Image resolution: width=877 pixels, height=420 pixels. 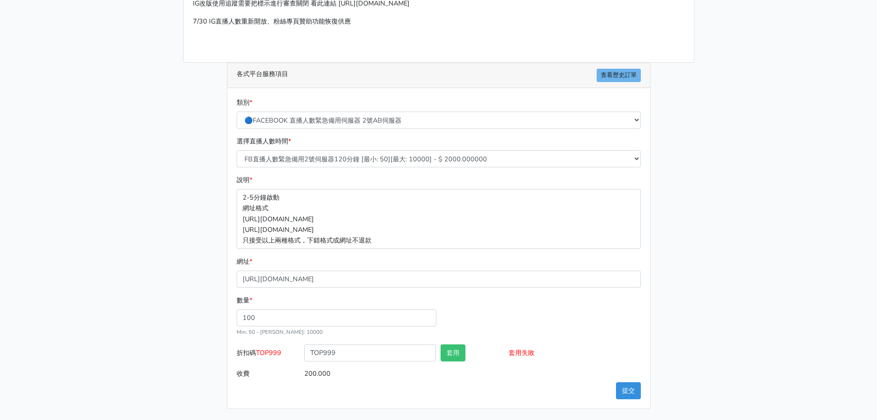 I want to click on button: 套用, so click(x=453, y=352).